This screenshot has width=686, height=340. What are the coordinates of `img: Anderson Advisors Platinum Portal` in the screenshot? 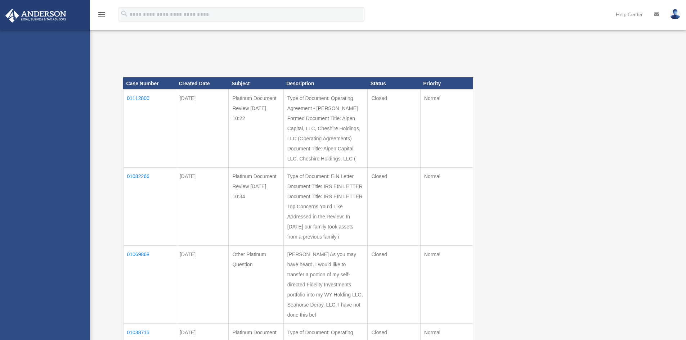 It's located at (36, 15).